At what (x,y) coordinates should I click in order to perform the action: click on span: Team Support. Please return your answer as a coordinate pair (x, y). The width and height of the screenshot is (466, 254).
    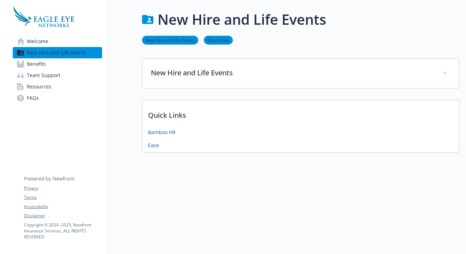
    Looking at the image, I should click on (43, 75).